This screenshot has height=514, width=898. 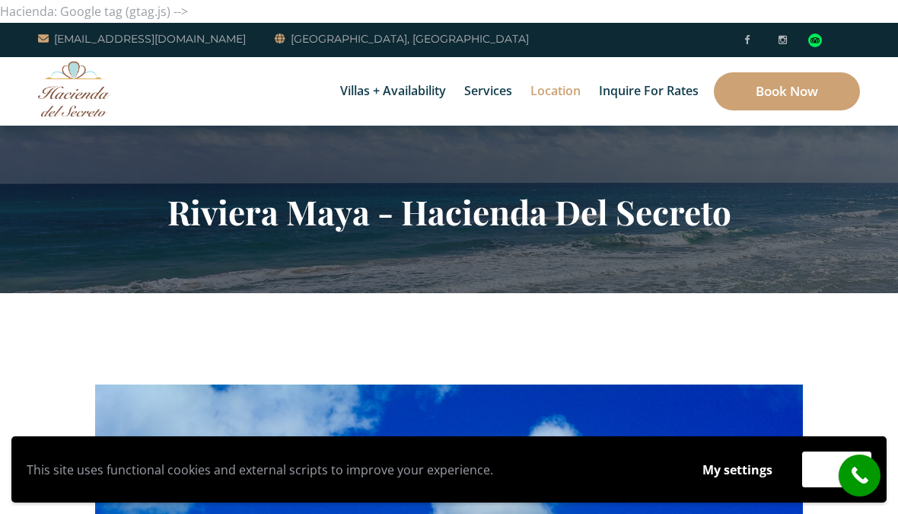 I want to click on a: call, so click(x=860, y=475).